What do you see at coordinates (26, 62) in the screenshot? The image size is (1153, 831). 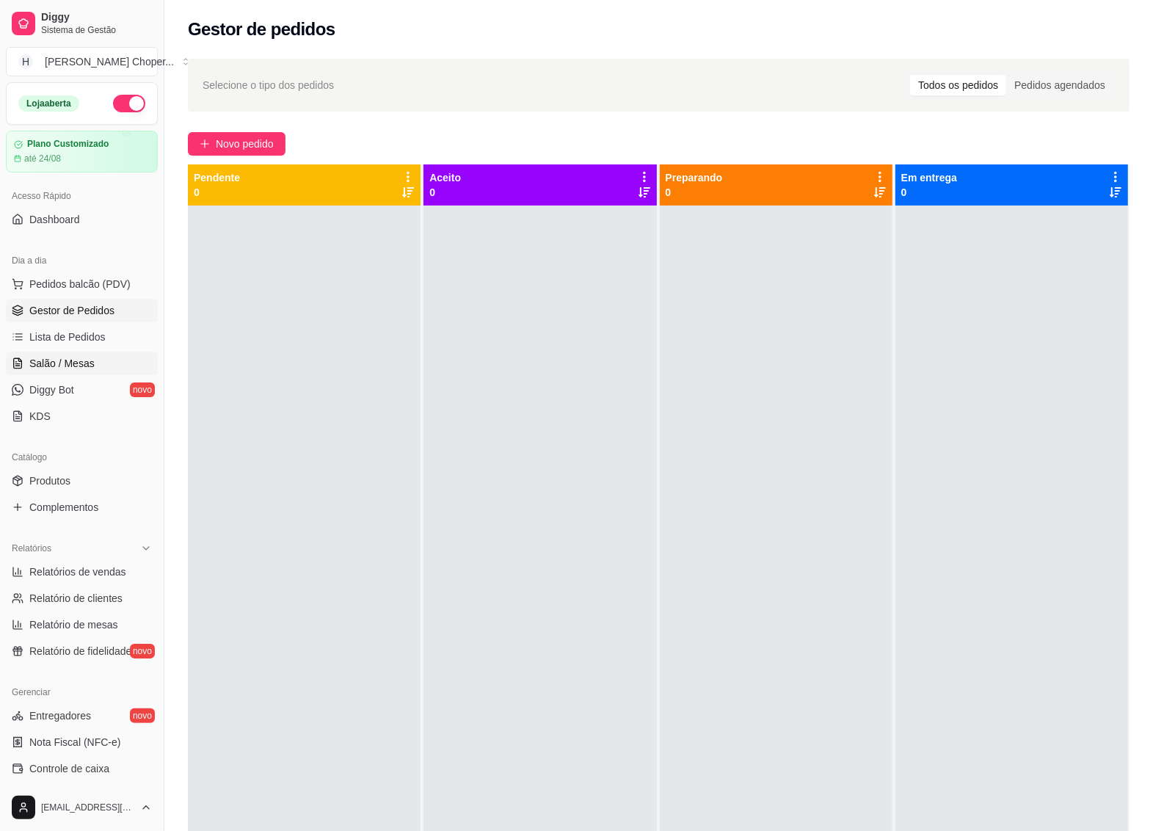 I see `span: H` at bounding box center [26, 62].